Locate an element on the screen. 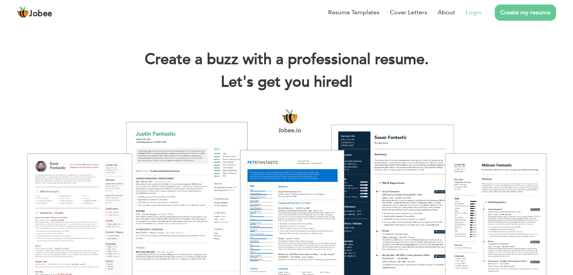 The width and height of the screenshot is (573, 275). a: Cover Letters is located at coordinates (408, 12).